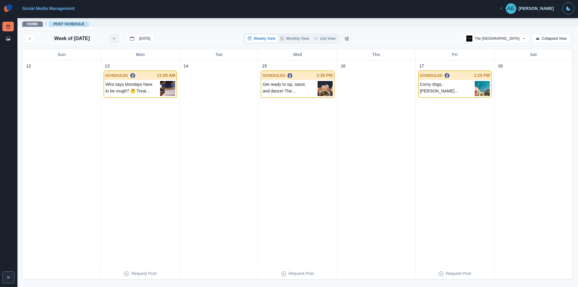 The height and width of the screenshot is (287, 578). Describe the element at coordinates (422, 66) in the screenshot. I see `p: 17` at that location.